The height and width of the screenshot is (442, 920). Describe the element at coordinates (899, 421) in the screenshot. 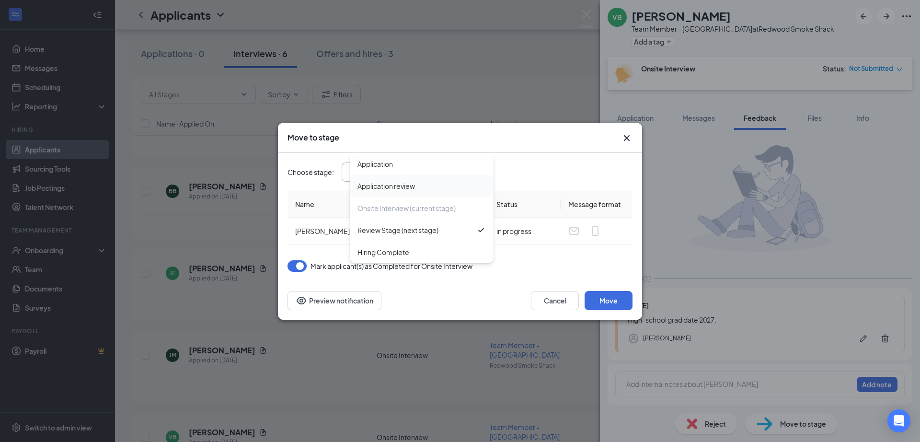

I see `div: Open Intercom Messenger` at that location.